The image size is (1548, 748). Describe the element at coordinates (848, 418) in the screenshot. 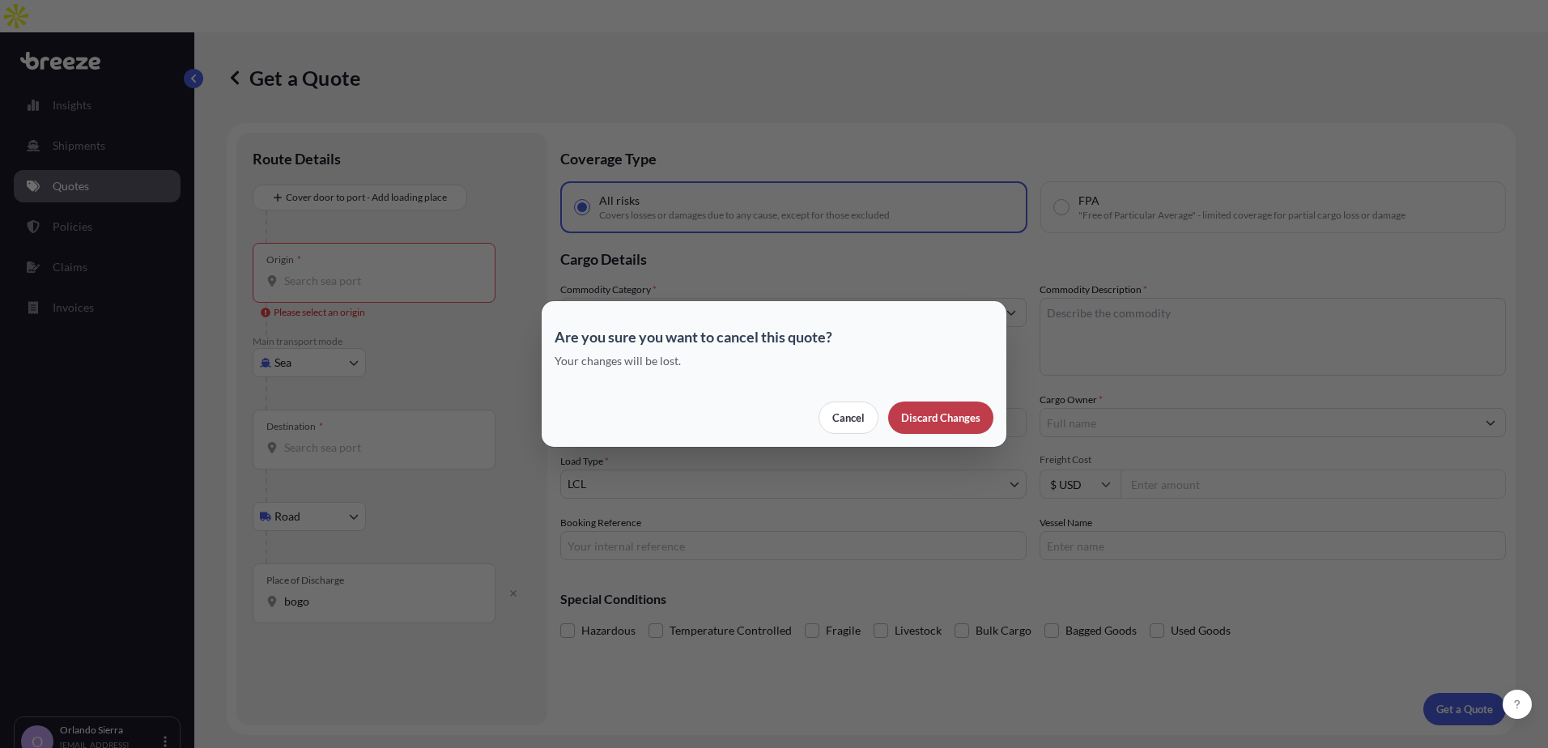

I see `button: Cancel` at that location.